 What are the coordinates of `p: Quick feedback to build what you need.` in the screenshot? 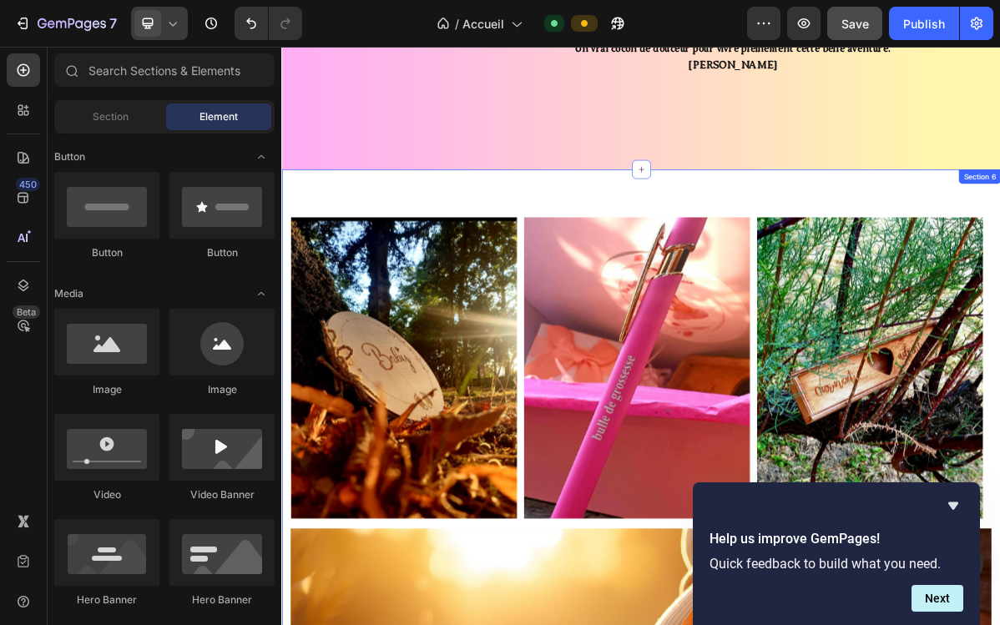 It's located at (836, 563).